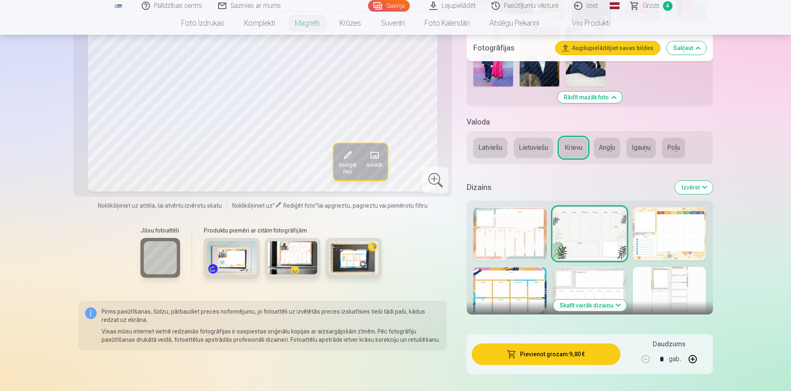 Image resolution: width=791 pixels, height=391 pixels. Describe the element at coordinates (271, 336) in the screenshot. I see `p: Visas mūsu internet vietnē redzamās fotogrāfijas ir saspiestas oriģinālu kopijas ar aizsargājošām...` at that location.